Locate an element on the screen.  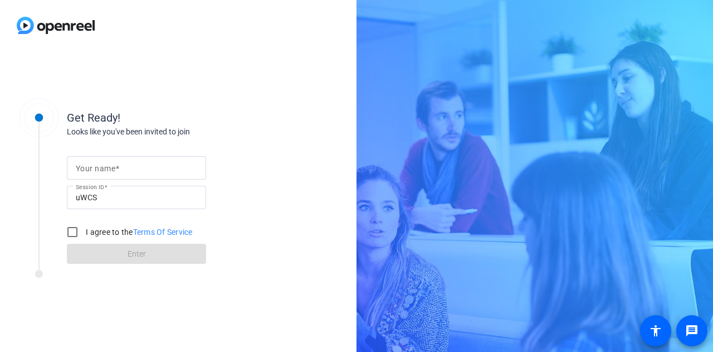
mat-icon: message is located at coordinates (692, 331).